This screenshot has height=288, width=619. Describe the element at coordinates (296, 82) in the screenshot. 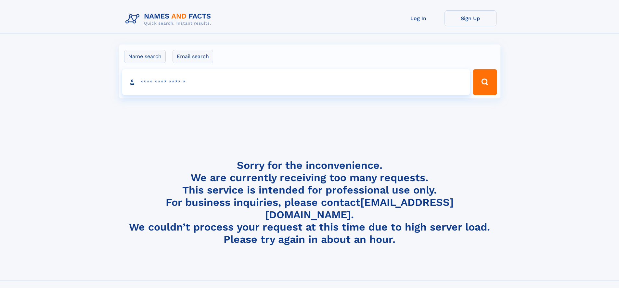

I see `input: search input` at that location.